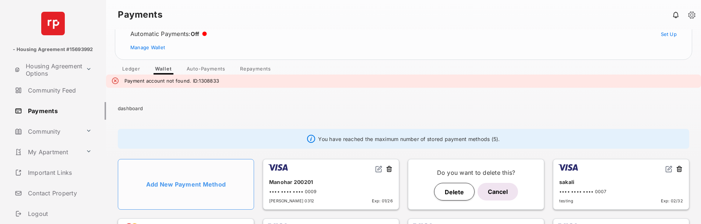  What do you see at coordinates (403, 139) in the screenshot?
I see `div: You have reached the maximum number of stored payment methods (5).` at bounding box center [403, 139].